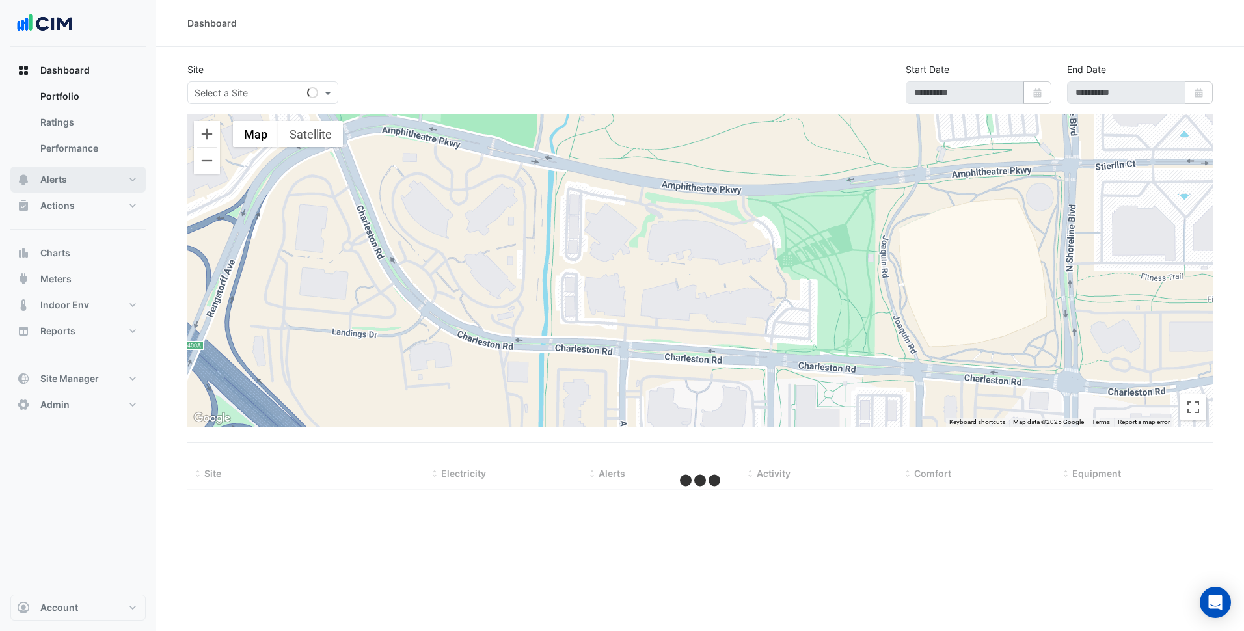  What do you see at coordinates (23, 206) in the screenshot?
I see `app-icon: Actions` at bounding box center [23, 206].